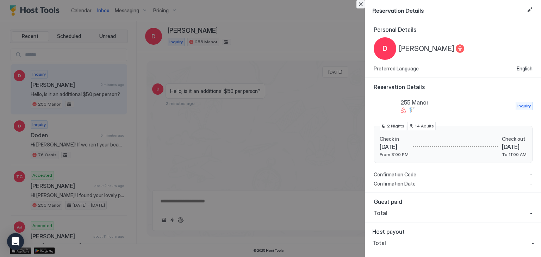 This screenshot has height=257, width=541. What do you see at coordinates (385, 49) in the screenshot?
I see `span: D` at bounding box center [385, 49].